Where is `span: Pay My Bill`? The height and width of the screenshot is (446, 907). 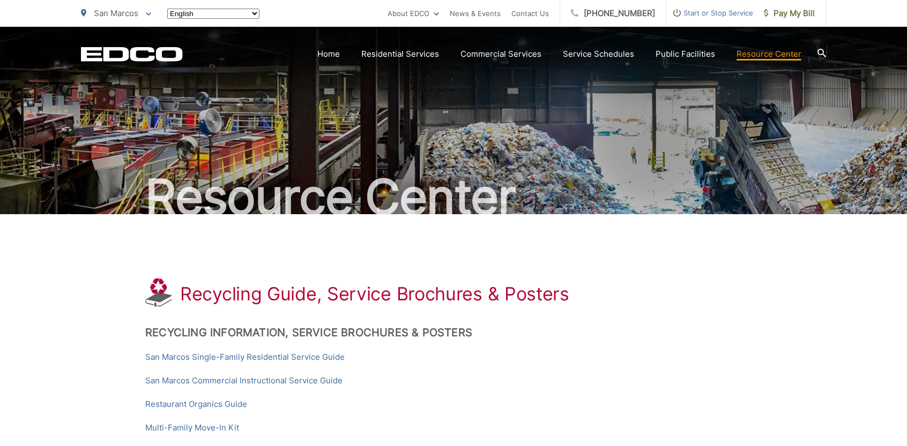
span: Pay My Bill is located at coordinates (789, 13).